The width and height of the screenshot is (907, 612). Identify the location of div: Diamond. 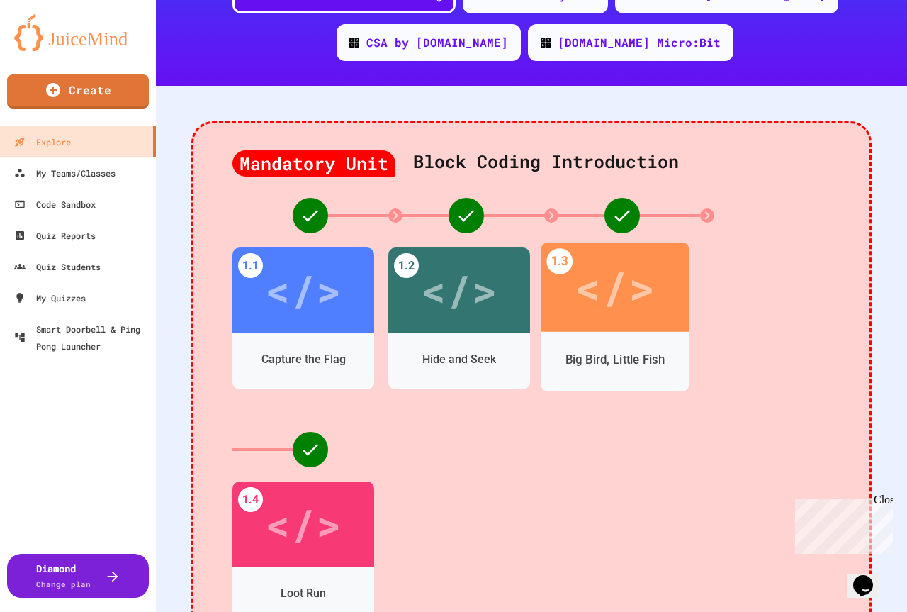
(63, 576).